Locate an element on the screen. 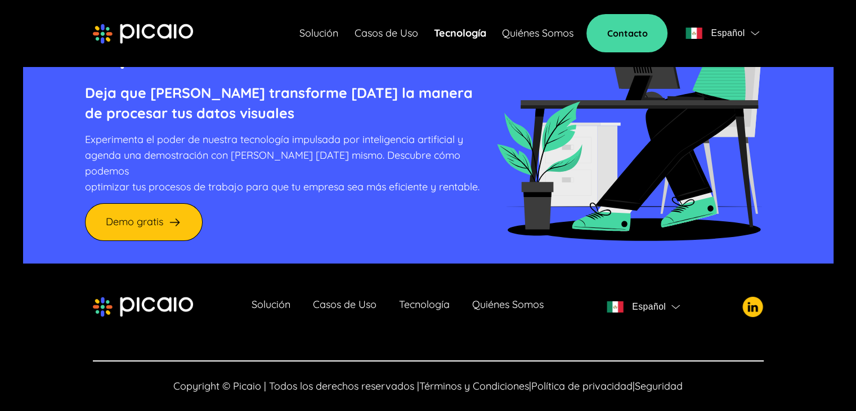  span: Política de privacidad is located at coordinates (582, 385).